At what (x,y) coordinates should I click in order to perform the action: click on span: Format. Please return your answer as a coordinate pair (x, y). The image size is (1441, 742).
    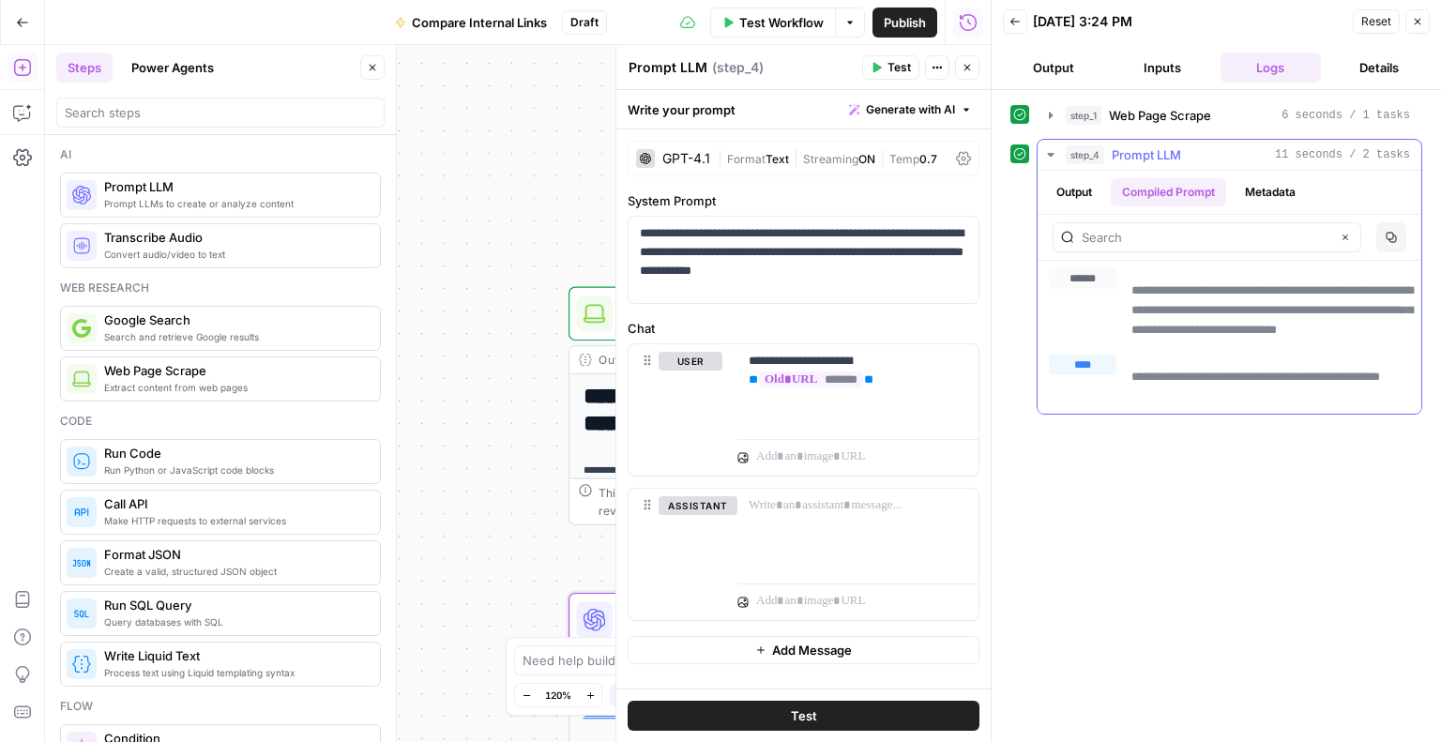
    Looking at the image, I should click on (746, 159).